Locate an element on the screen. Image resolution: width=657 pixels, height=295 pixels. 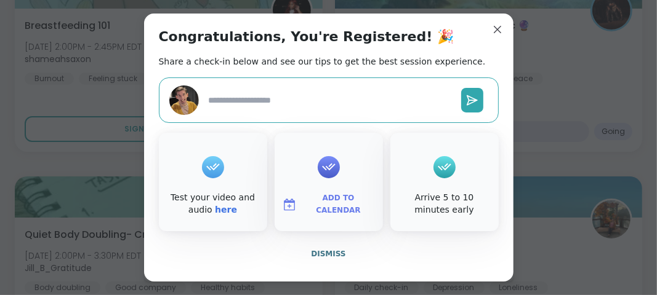
button: Dismiss is located at coordinates (329, 254).